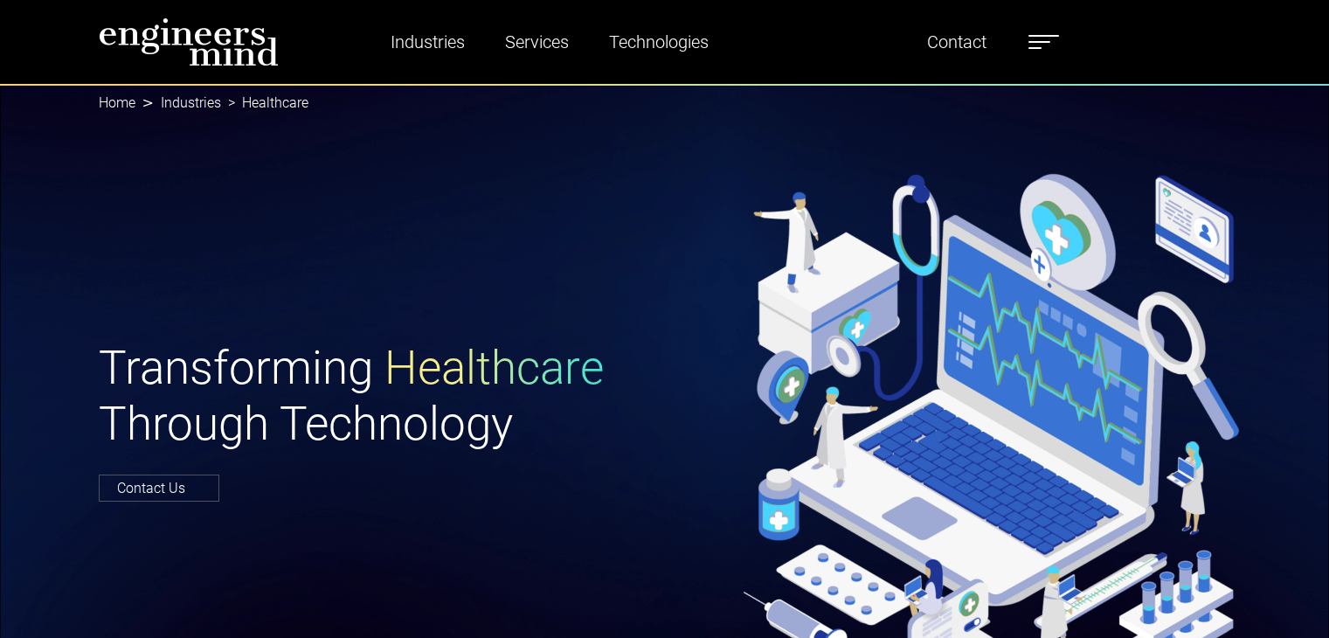 The image size is (1329, 638). Describe the element at coordinates (265, 103) in the screenshot. I see `li: Healthcare` at that location.